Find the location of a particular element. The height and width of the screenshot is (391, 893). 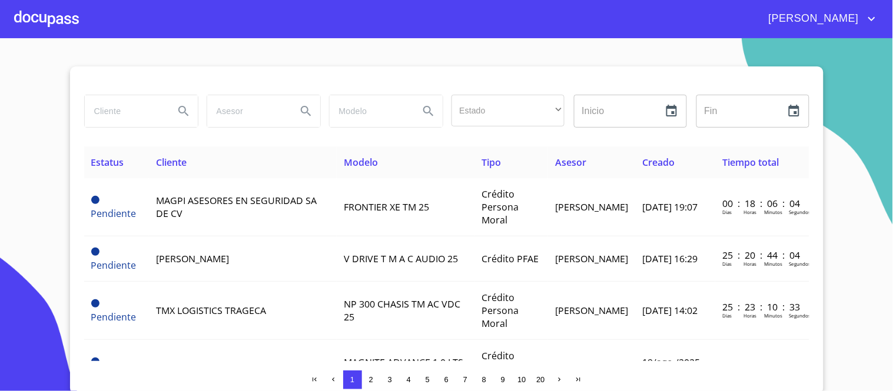

span: 6 is located at coordinates (446, 380).